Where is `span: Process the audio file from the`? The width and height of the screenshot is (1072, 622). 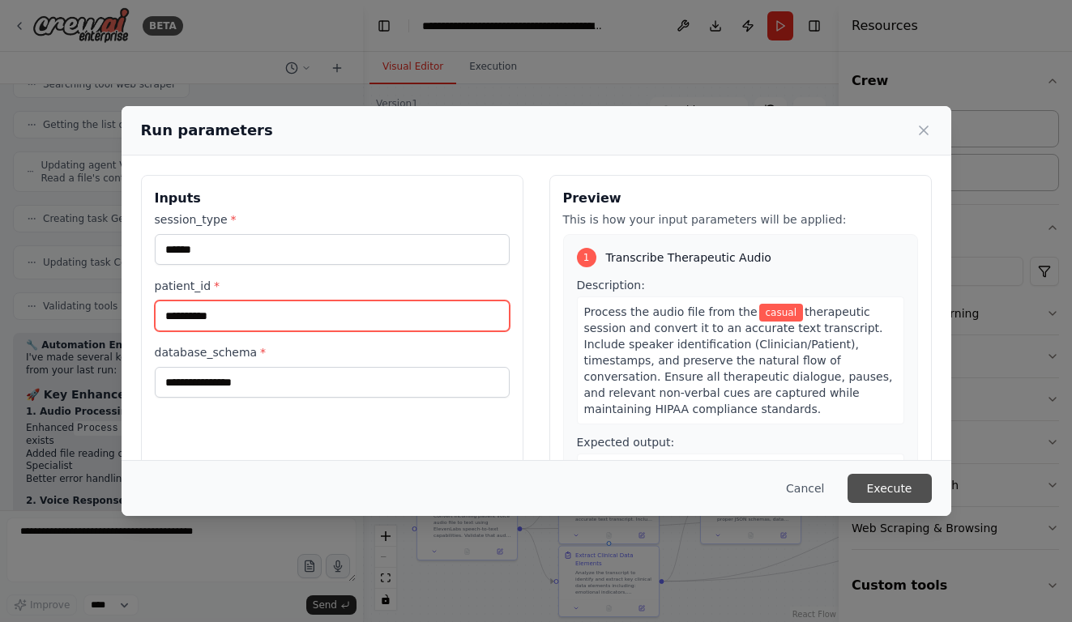
span: Process the audio file from the is located at coordinates (671, 312).